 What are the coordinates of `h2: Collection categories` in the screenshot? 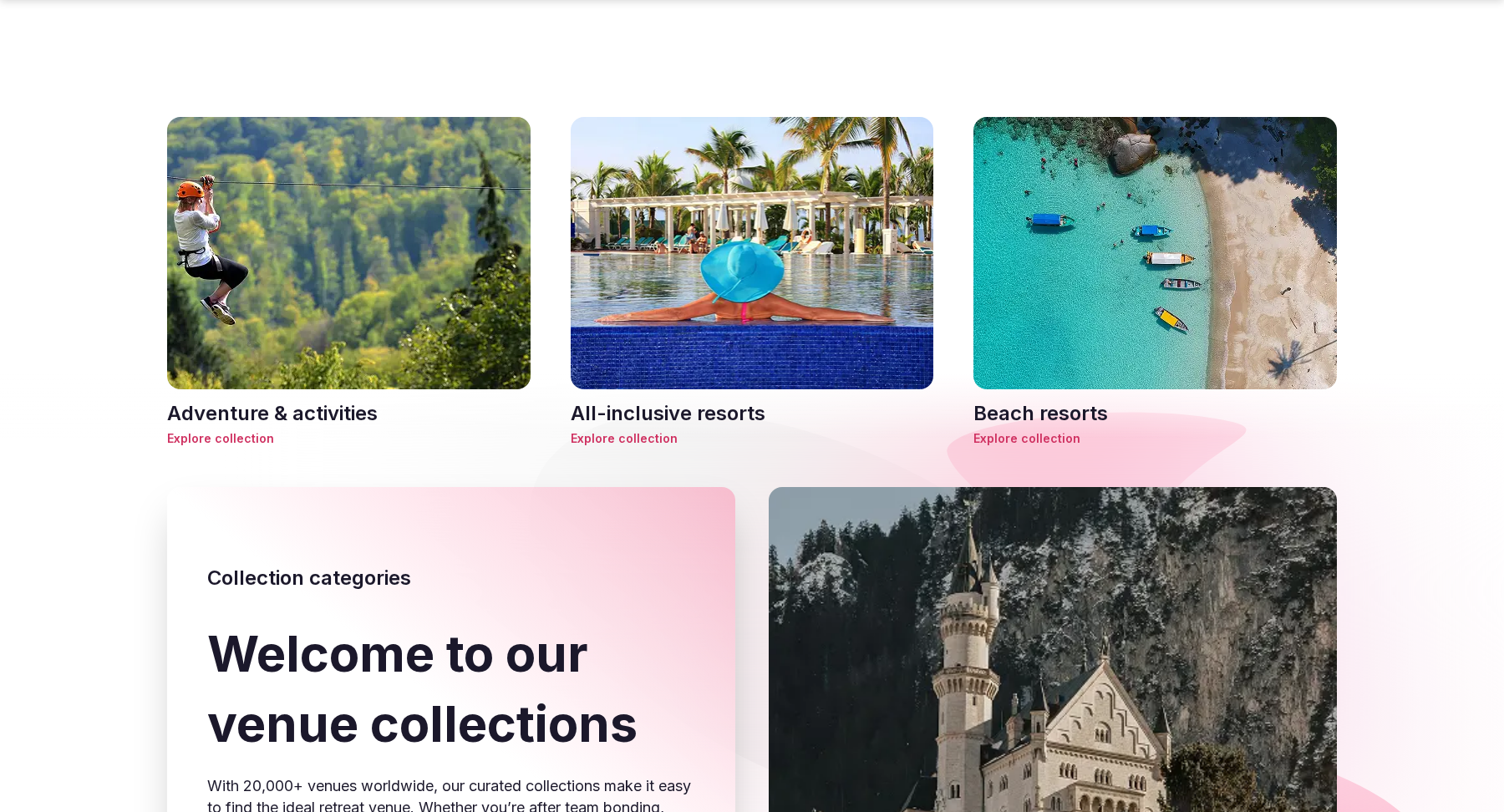 It's located at (451, 578).